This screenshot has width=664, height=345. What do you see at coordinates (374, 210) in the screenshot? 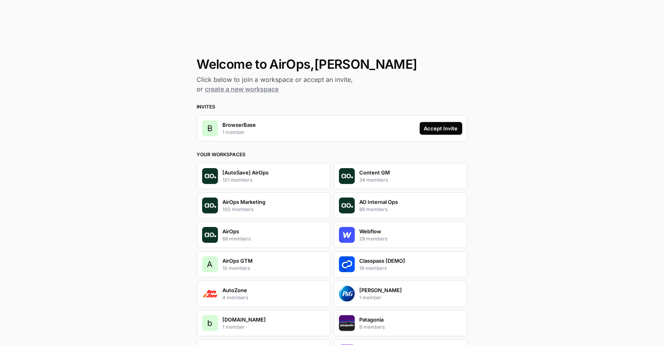
I see `p: 88 members` at bounding box center [374, 210].